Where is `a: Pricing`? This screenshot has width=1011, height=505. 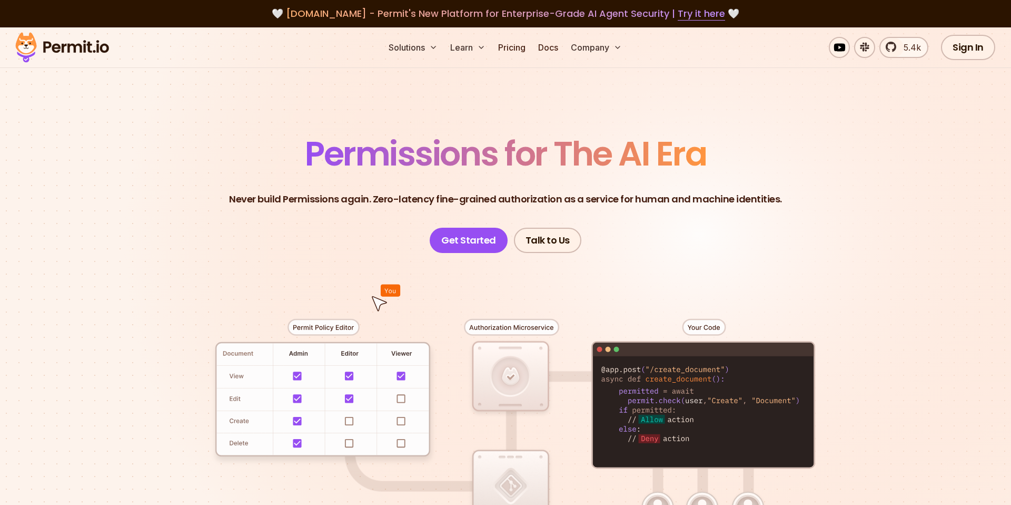
a: Pricing is located at coordinates (512, 47).